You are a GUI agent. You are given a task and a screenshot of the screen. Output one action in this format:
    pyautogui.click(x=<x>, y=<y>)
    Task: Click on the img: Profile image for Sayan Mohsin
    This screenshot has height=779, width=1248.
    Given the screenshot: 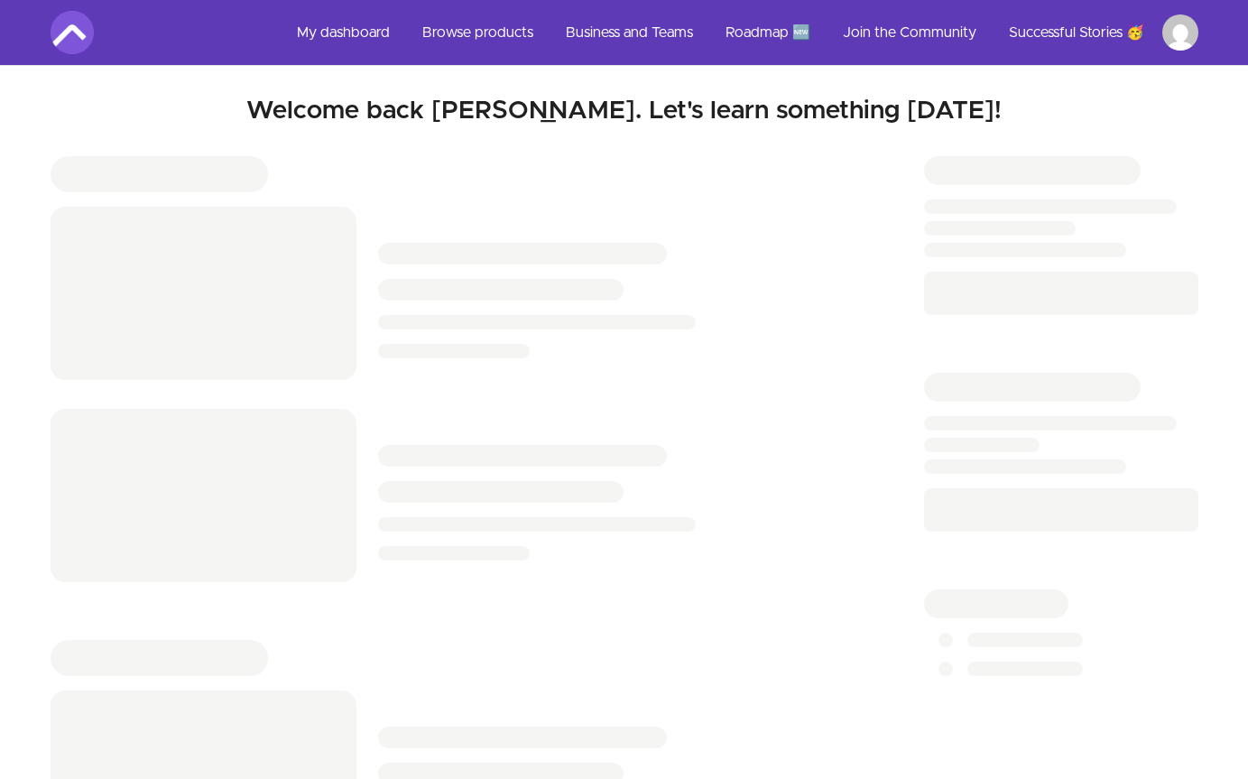 What is the action you would take?
    pyautogui.click(x=1180, y=32)
    